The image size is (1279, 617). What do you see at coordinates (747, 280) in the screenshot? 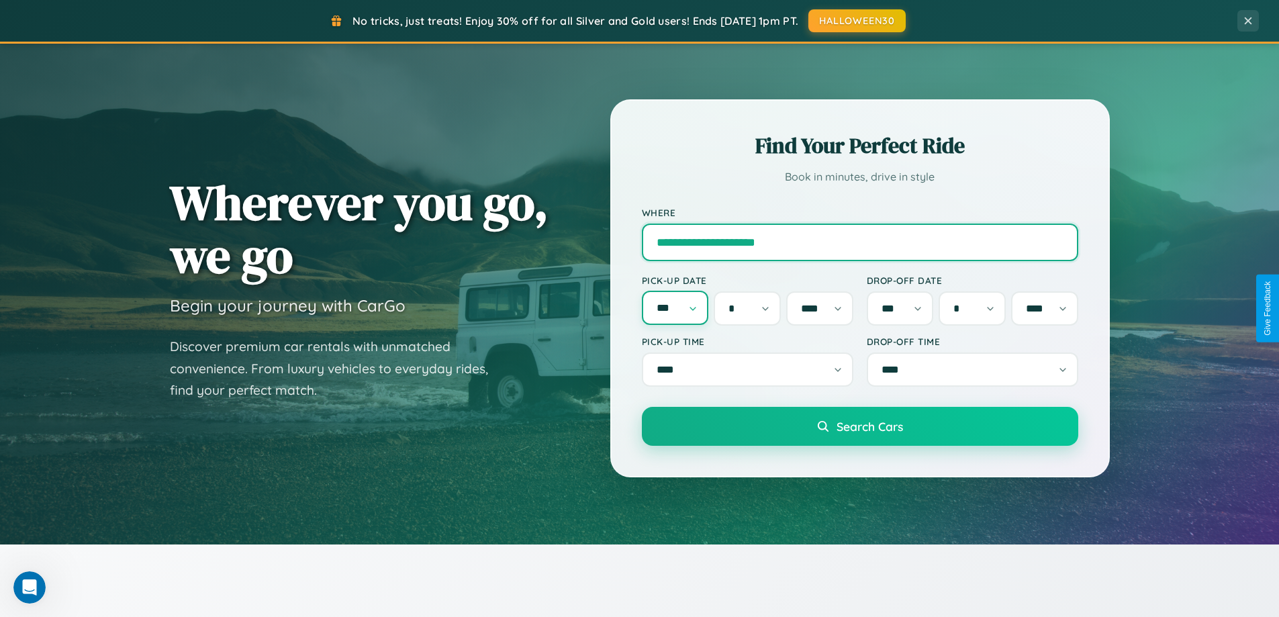
I see `label: Pick-up Date` at bounding box center [747, 280].